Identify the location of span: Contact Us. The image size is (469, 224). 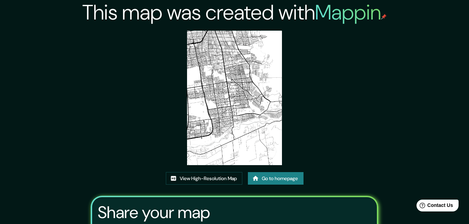
(33, 8).